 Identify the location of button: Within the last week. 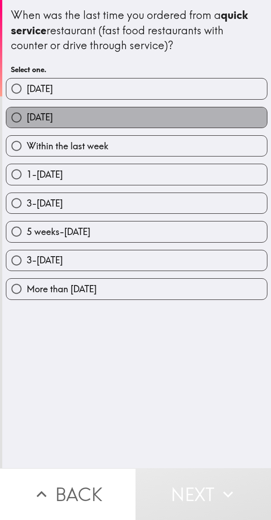
(136, 146).